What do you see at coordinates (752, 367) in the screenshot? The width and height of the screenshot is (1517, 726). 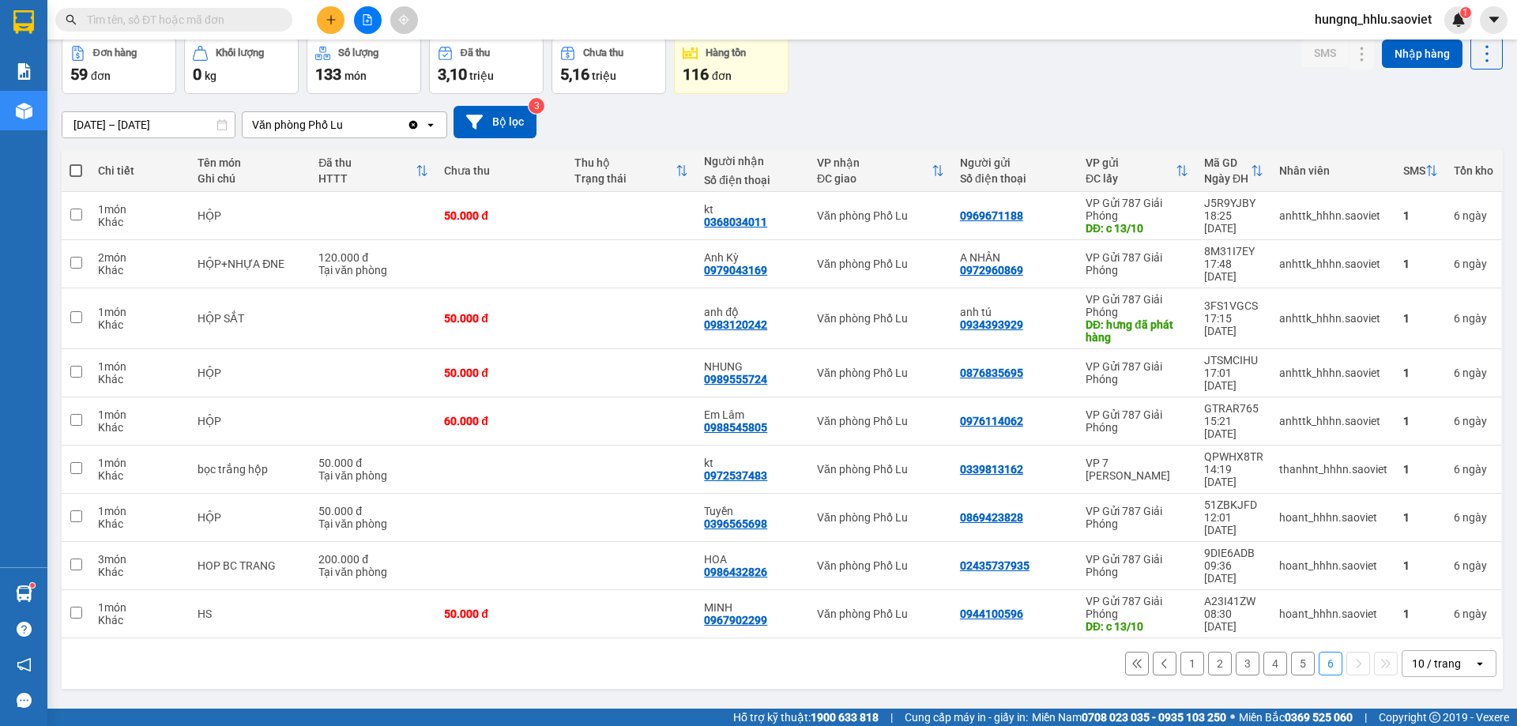 I see `div: NHUNG` at bounding box center [752, 367].